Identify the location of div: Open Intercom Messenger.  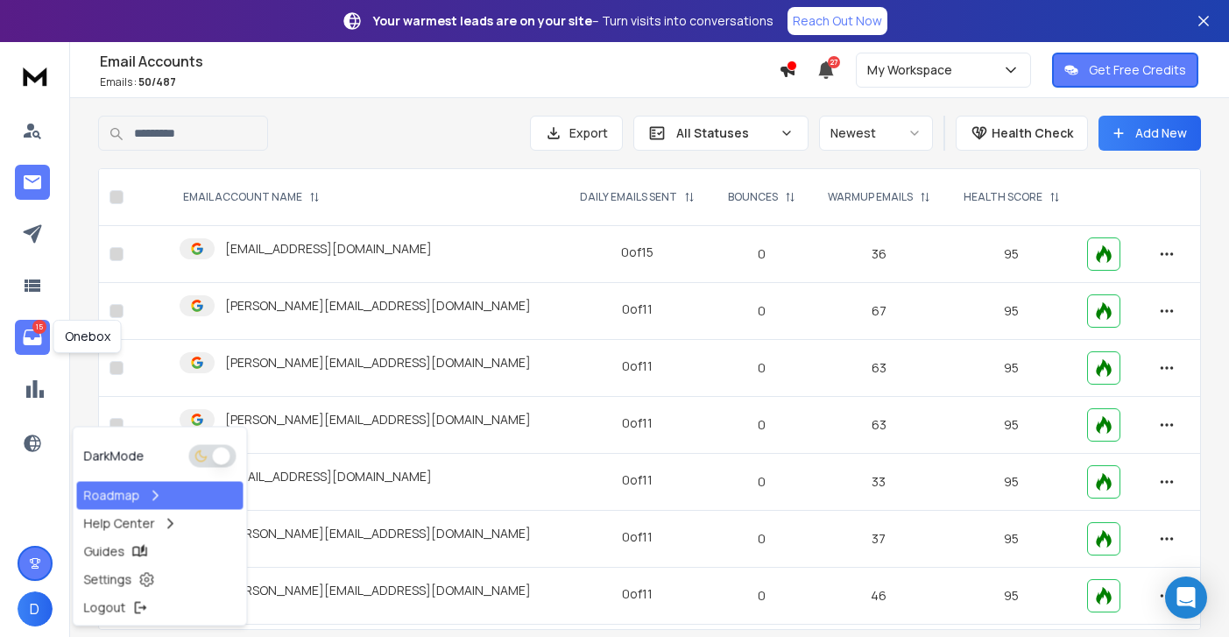
(1186, 597).